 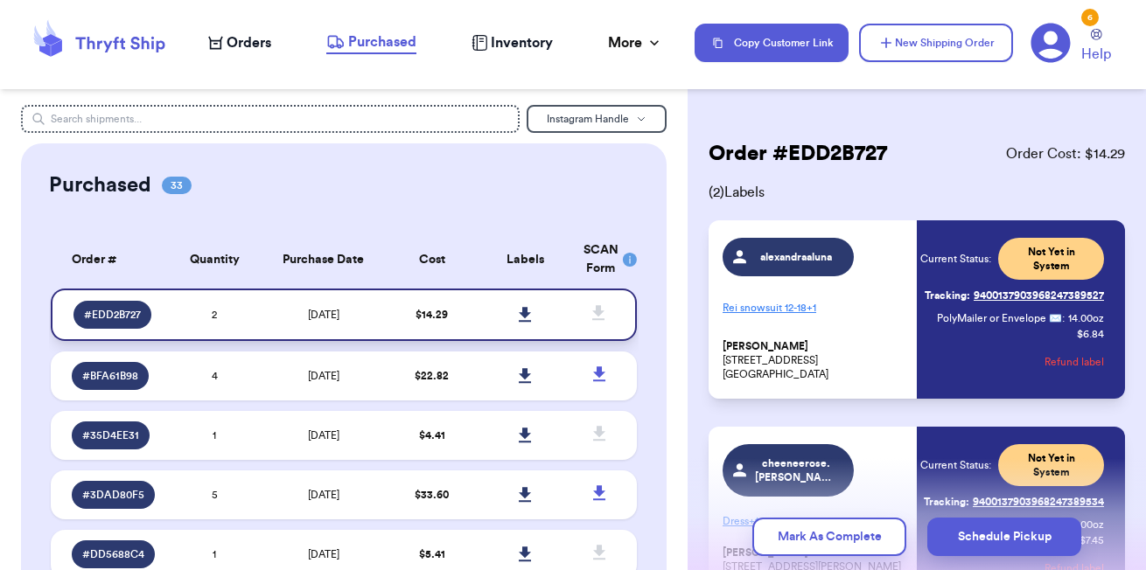 What do you see at coordinates (999, 318) in the screenshot?
I see `span: PolyMailer or Envelope ✉️` at bounding box center [999, 318].